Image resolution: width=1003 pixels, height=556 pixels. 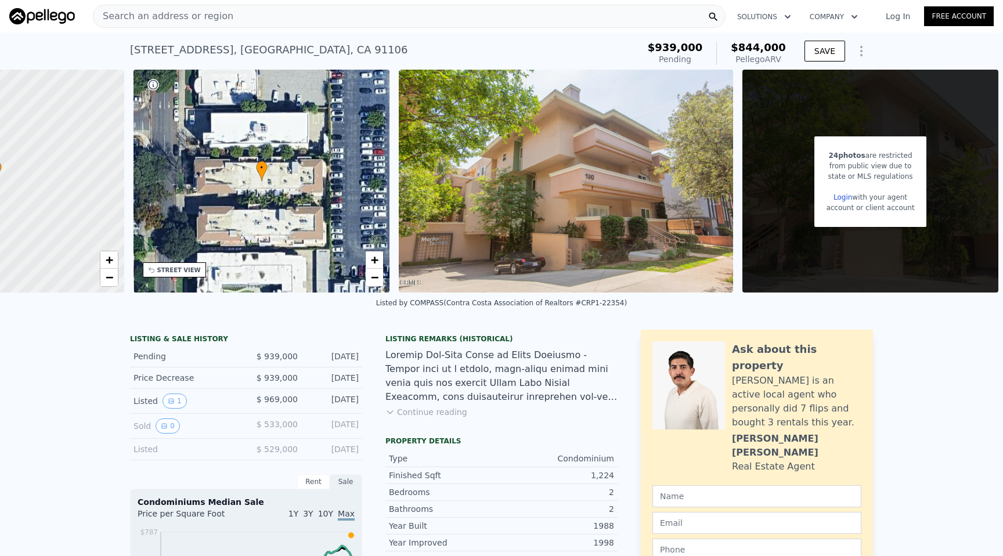 What do you see at coordinates (185, 378) in the screenshot?
I see `div: Price Decrease` at bounding box center [185, 378].